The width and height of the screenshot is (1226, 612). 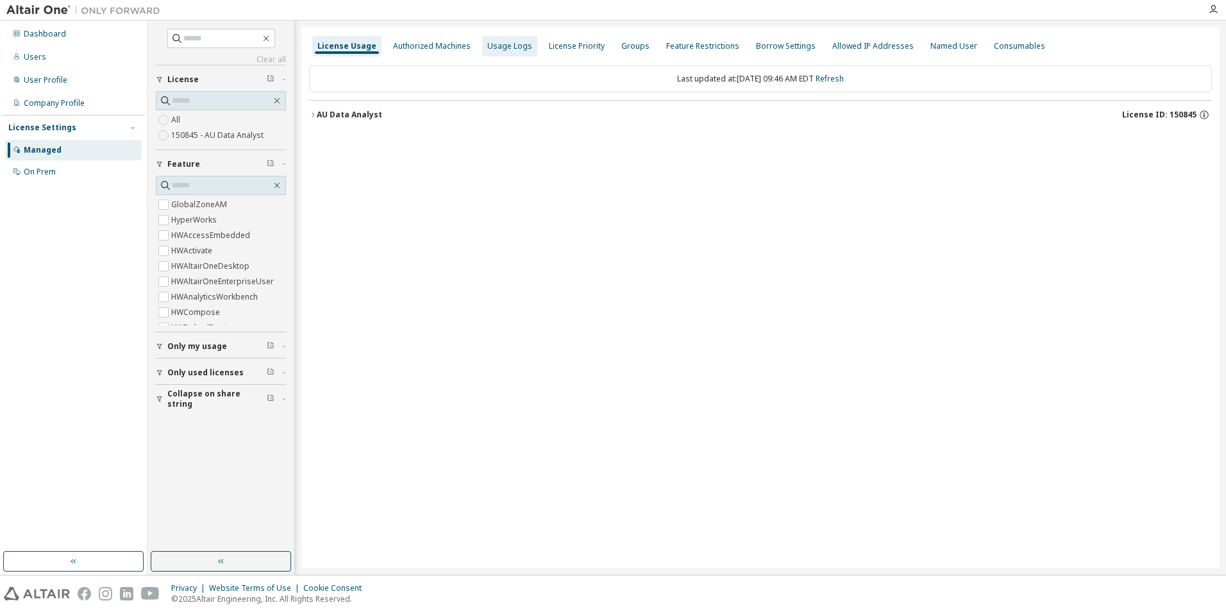 What do you see at coordinates (150, 593) in the screenshot?
I see `img: youtube.svg` at bounding box center [150, 593].